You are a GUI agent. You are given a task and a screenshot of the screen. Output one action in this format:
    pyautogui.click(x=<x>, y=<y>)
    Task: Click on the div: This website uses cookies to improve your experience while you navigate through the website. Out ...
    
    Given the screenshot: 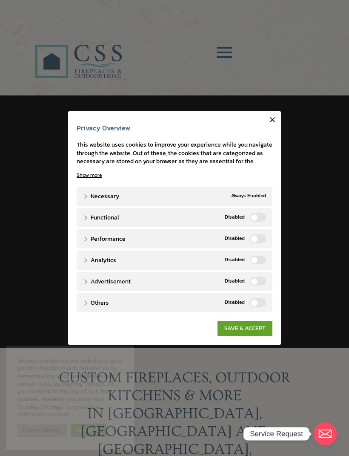 What is the action you would take?
    pyautogui.click(x=175, y=157)
    